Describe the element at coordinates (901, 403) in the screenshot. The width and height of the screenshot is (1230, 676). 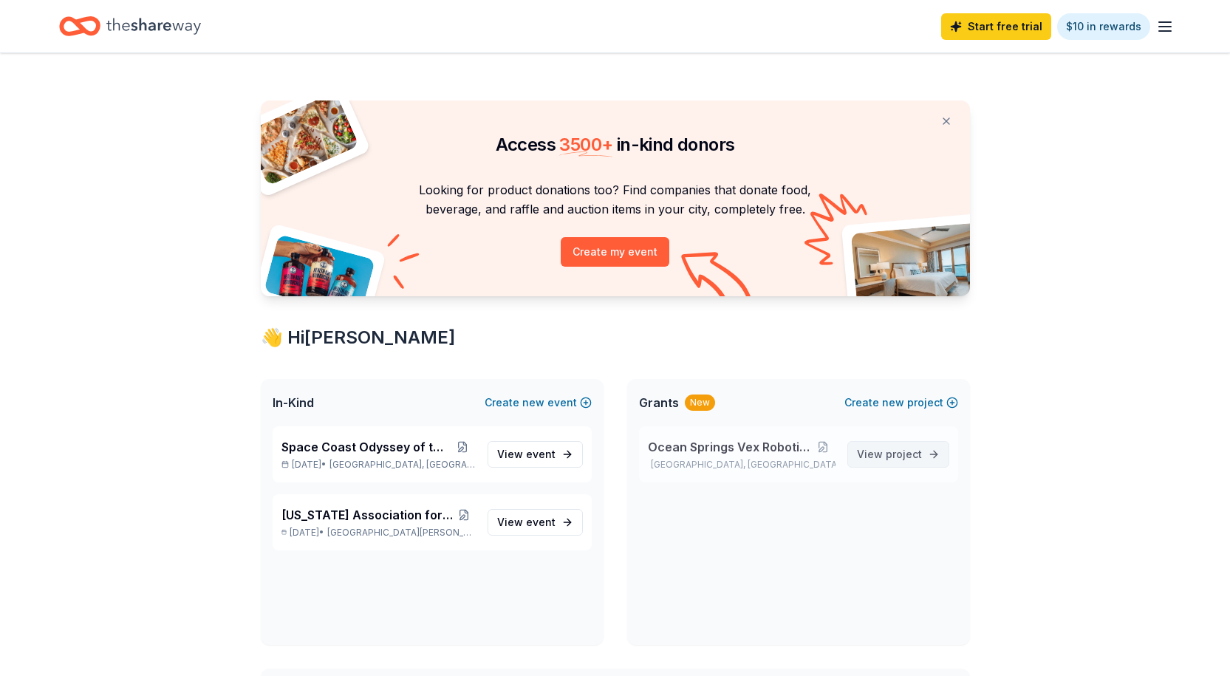
I see `button: Createnewproject` at that location.